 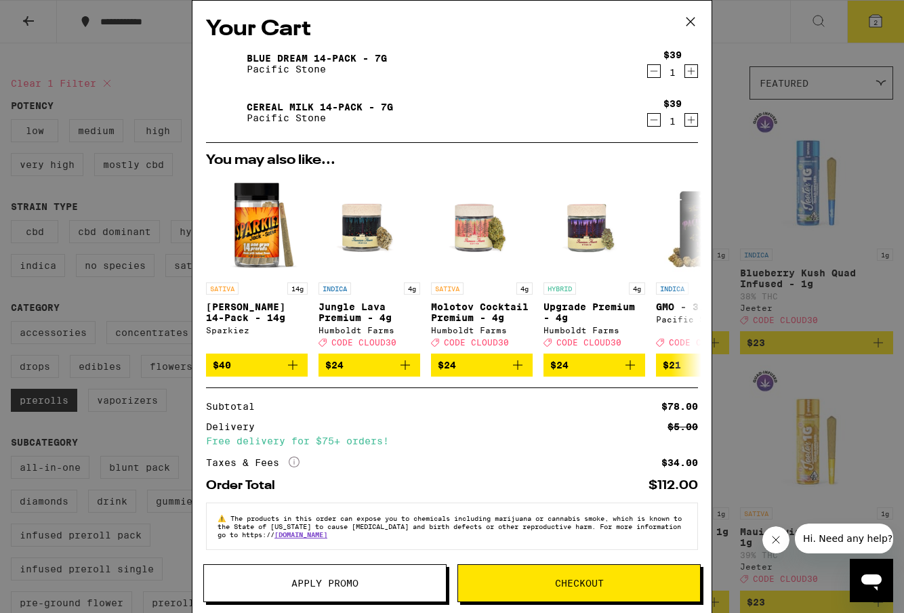 What do you see at coordinates (452, 161) in the screenshot?
I see `h2: You may also like...` at bounding box center [452, 161].